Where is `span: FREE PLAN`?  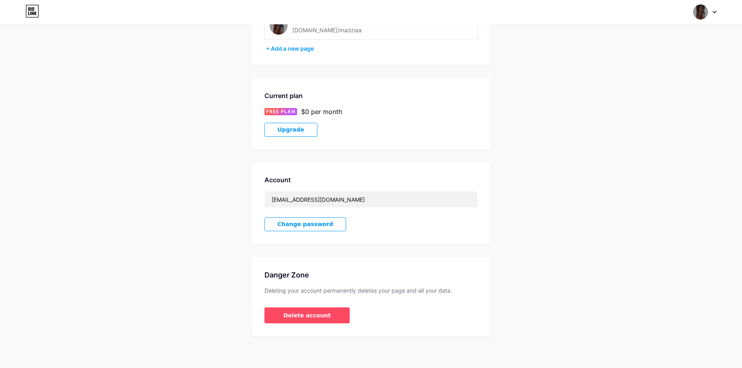 span: FREE PLAN is located at coordinates (281, 112).